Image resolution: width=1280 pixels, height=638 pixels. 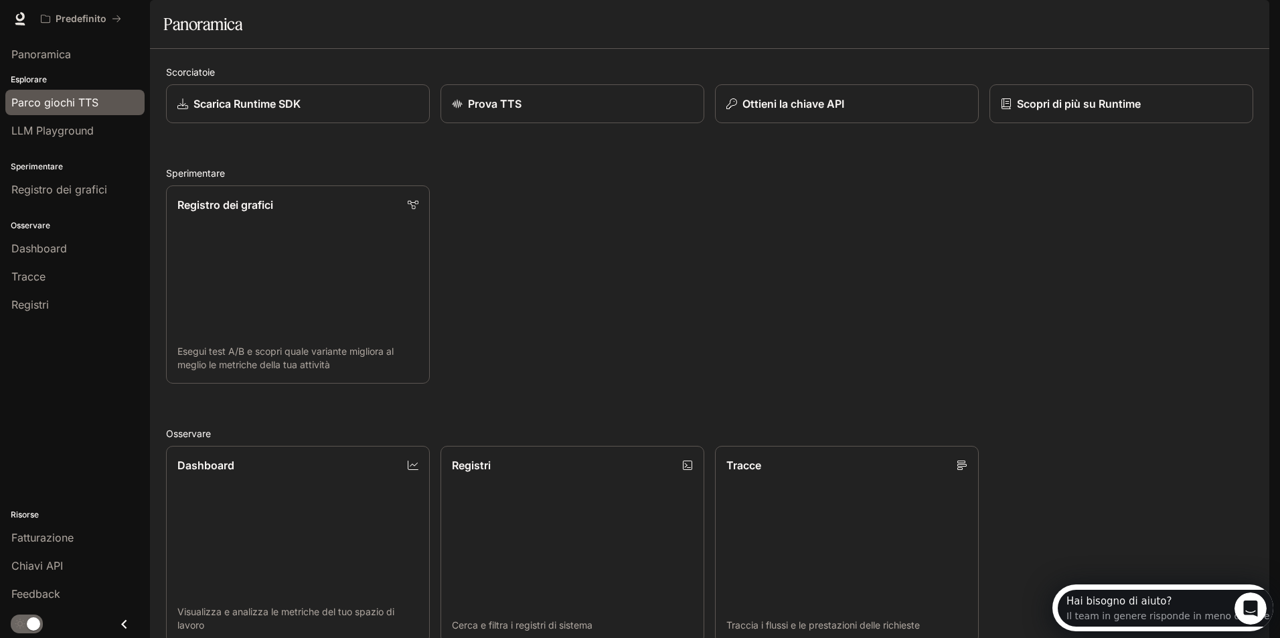 I want to click on font: Hai bisogno di aiuto?, so click(x=66, y=17).